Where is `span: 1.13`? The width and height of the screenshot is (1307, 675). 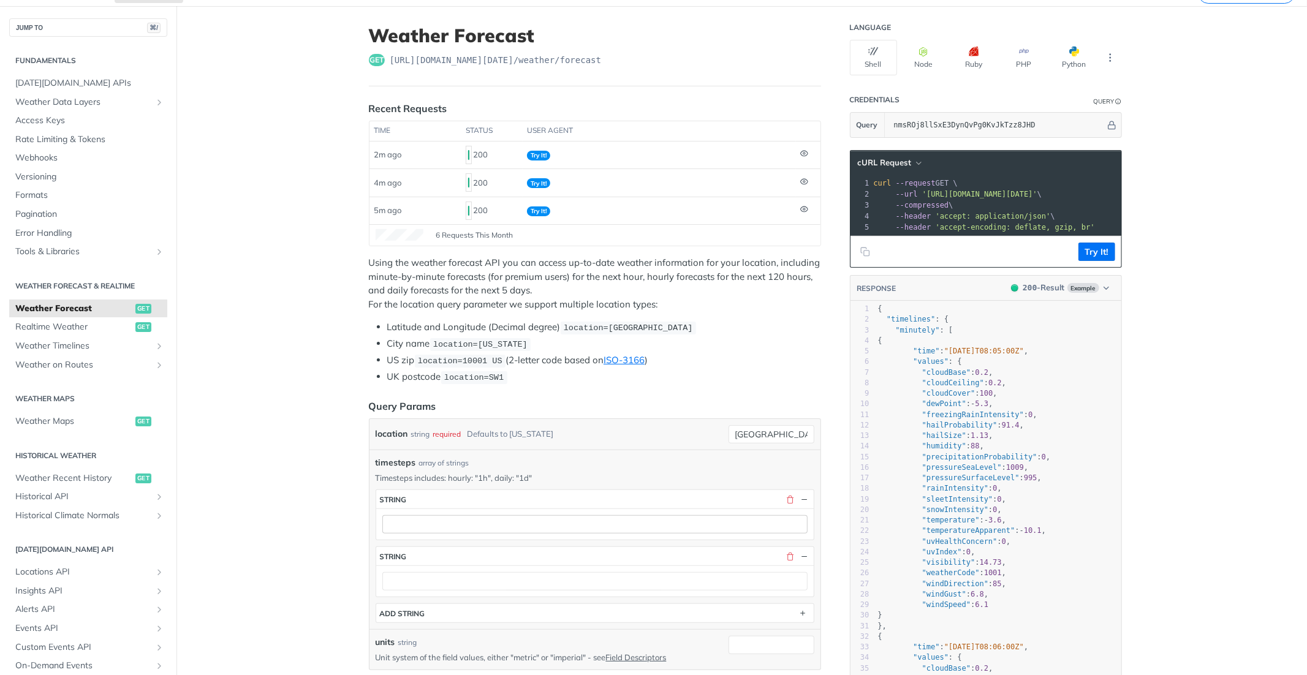
span: 1.13 is located at coordinates (979, 436).